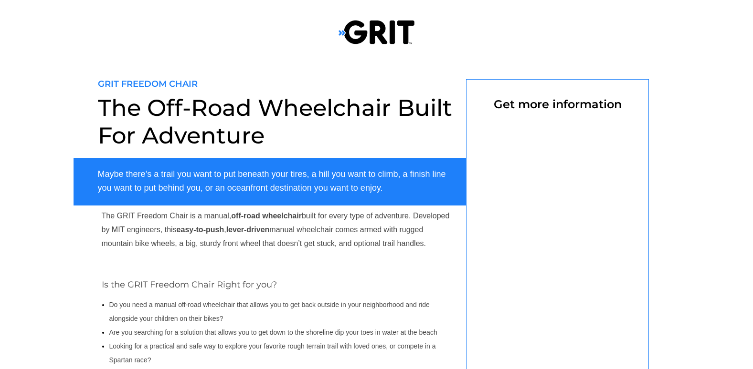  Describe the element at coordinates (200, 230) in the screenshot. I see `strong: easy-to-push` at that location.